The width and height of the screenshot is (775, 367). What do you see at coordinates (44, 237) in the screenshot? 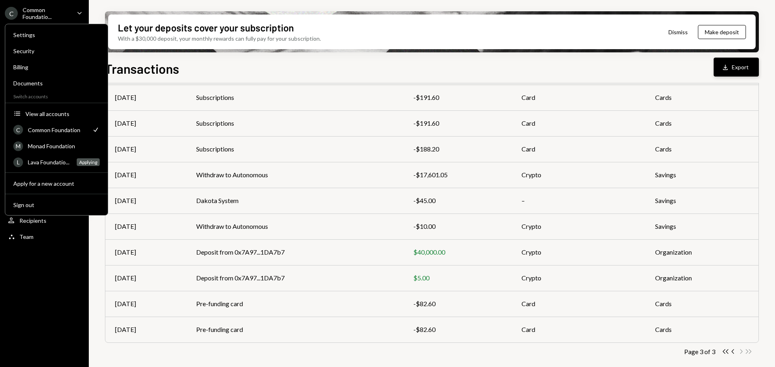
I see `a: Team` at bounding box center [44, 237].